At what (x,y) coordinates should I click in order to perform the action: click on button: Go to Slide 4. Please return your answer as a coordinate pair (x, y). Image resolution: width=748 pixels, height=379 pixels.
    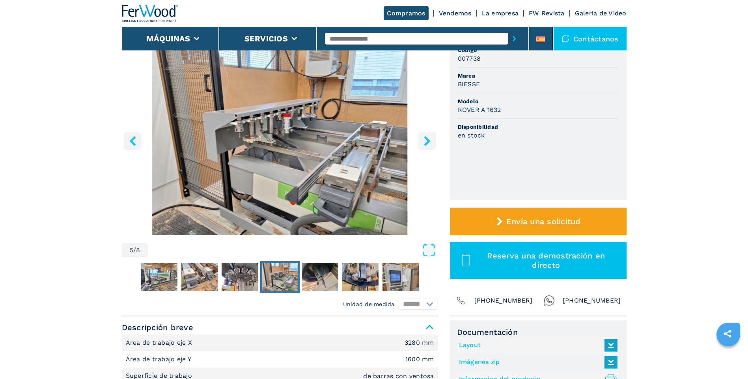
    Looking at the image, I should click on (240, 277).